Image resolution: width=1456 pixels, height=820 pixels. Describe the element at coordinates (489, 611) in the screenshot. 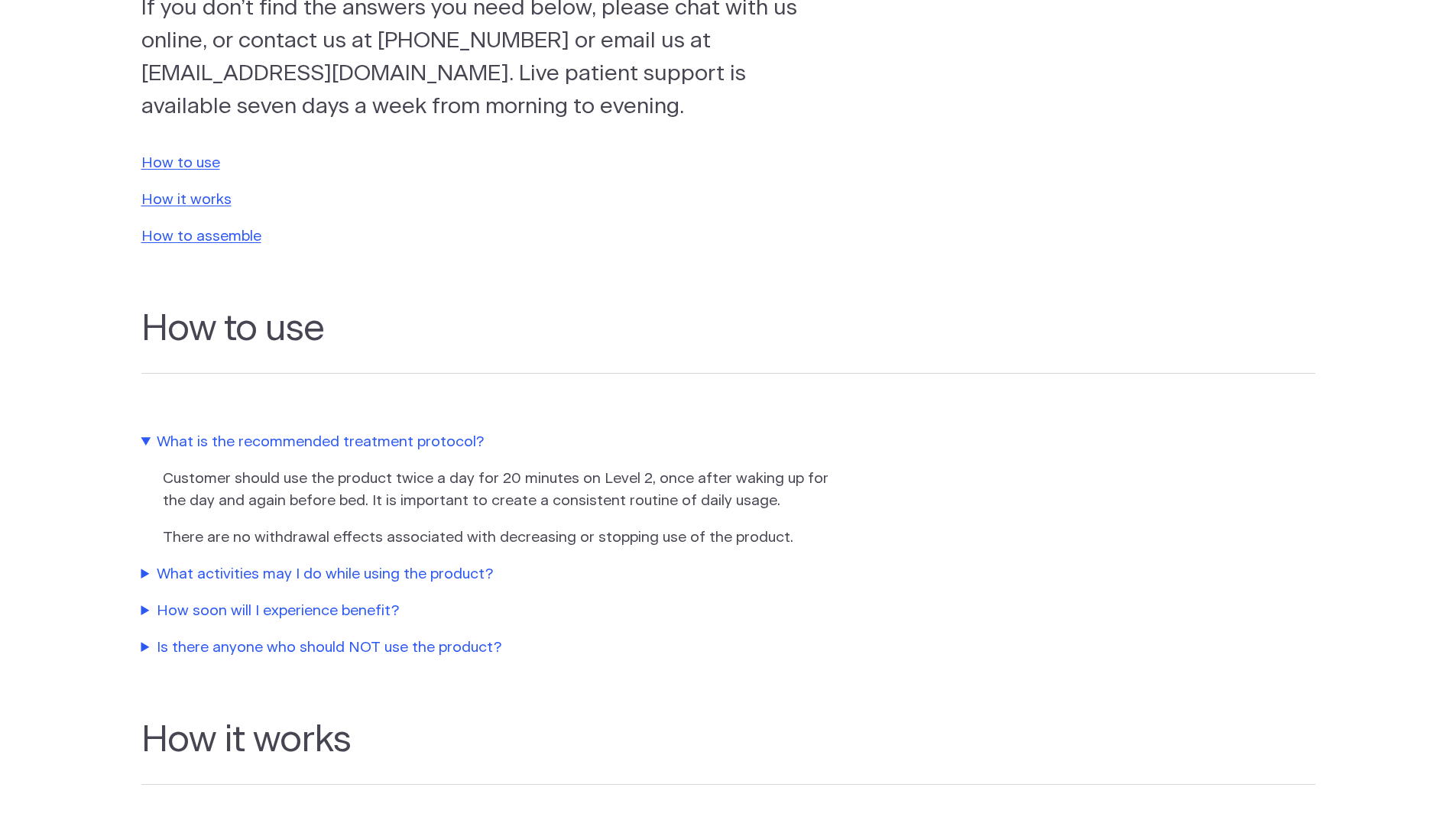

I see `summary: How soon will I experience benefit?` at that location.